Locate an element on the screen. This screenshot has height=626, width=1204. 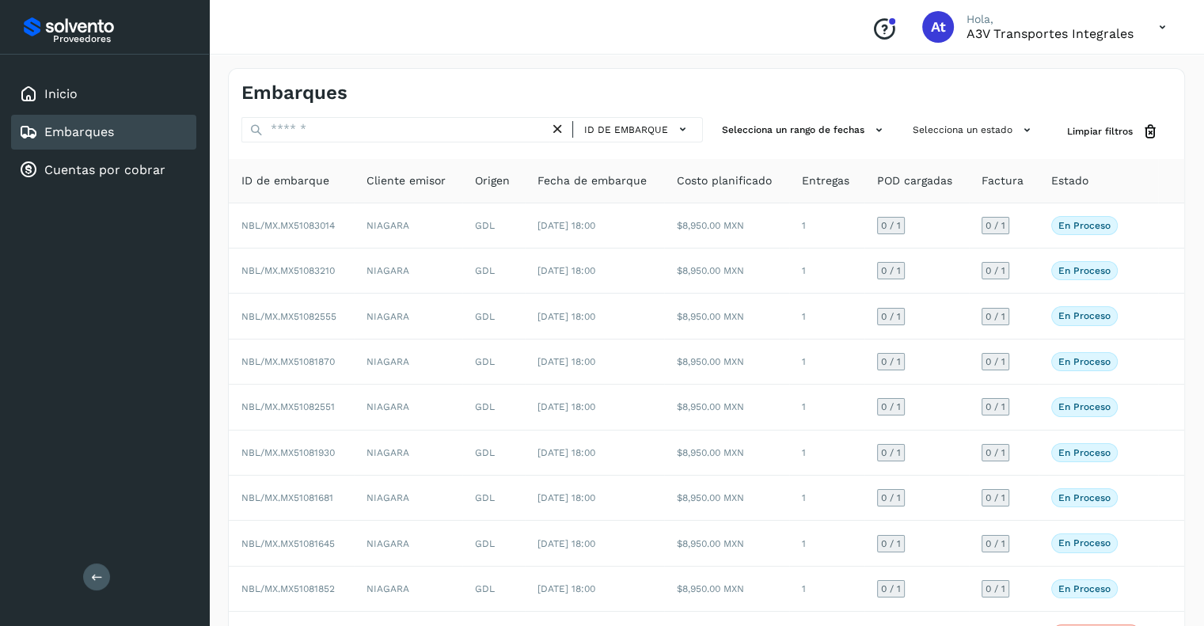
span: NBL/MX.MX51081870 is located at coordinates (288, 362).